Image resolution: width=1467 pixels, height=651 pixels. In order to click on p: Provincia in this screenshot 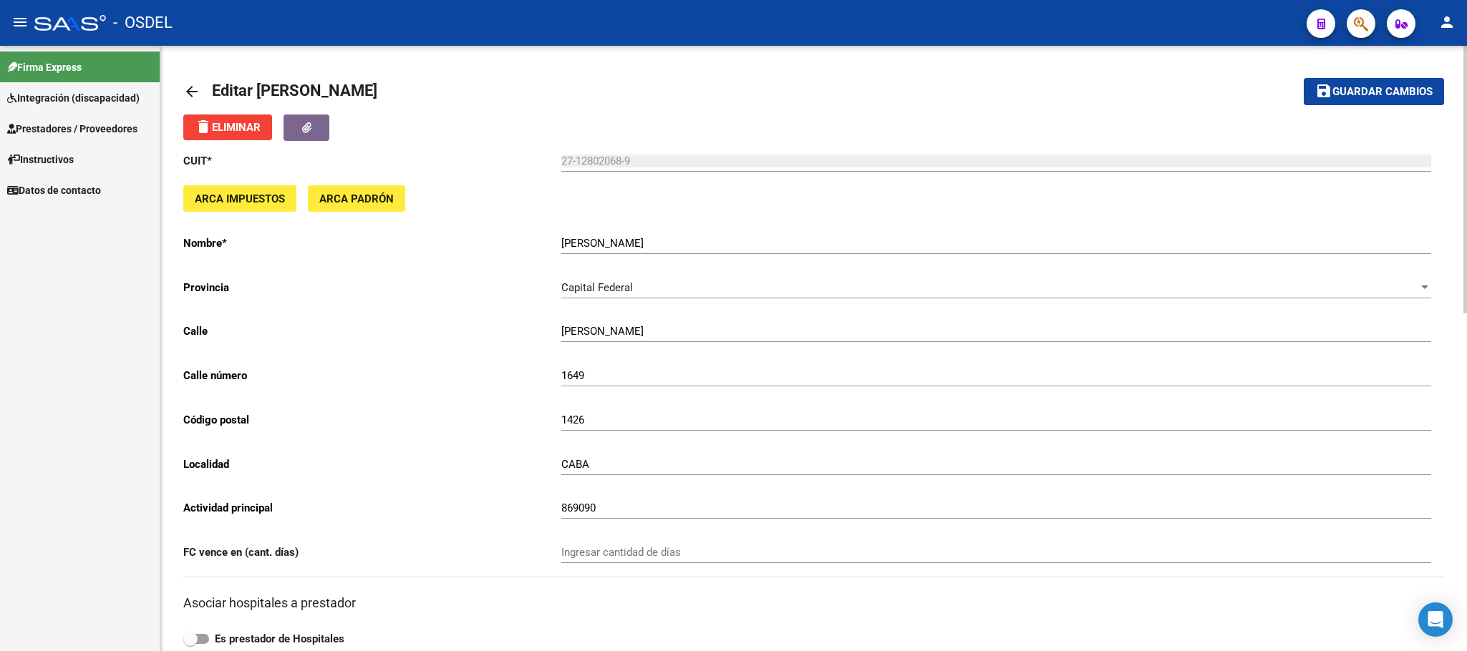, I will do `click(372, 288)`.